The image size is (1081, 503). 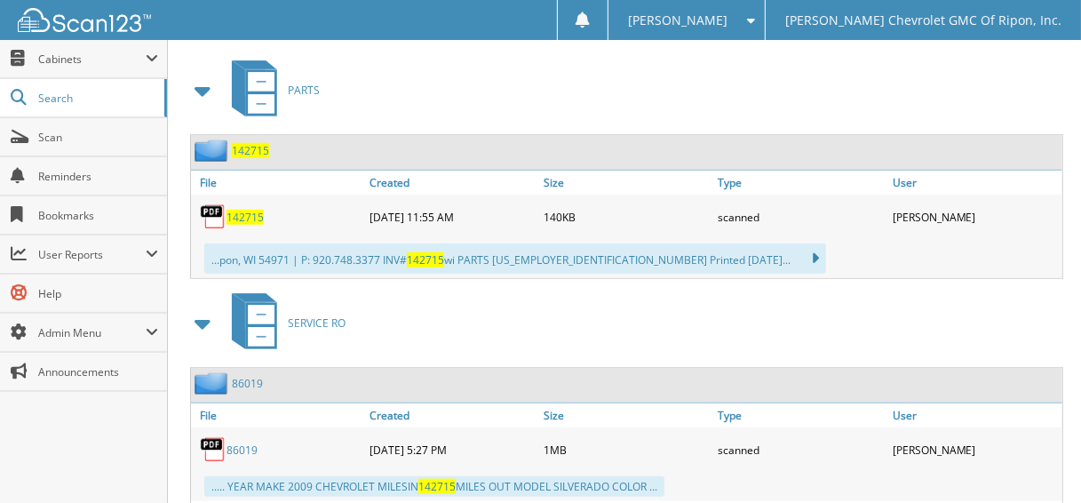 I want to click on span: User Reports, so click(x=91, y=254).